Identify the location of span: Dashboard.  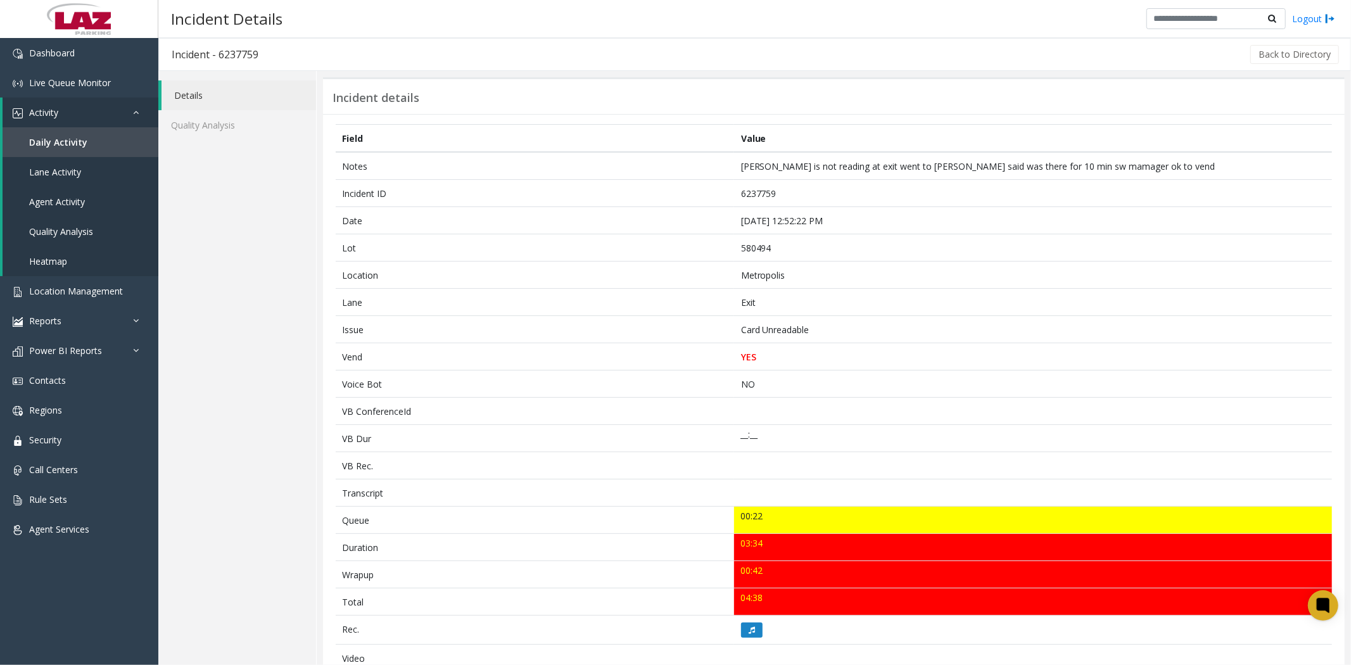
(52, 53).